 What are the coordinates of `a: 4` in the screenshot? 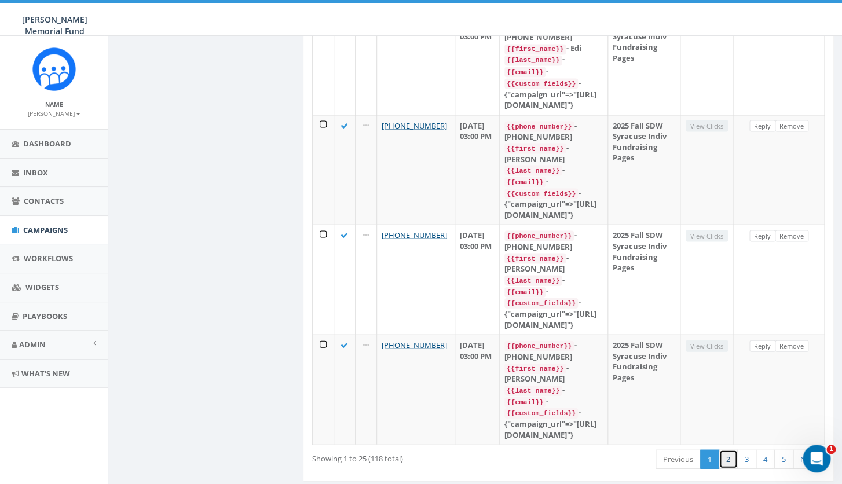 It's located at (765, 458).